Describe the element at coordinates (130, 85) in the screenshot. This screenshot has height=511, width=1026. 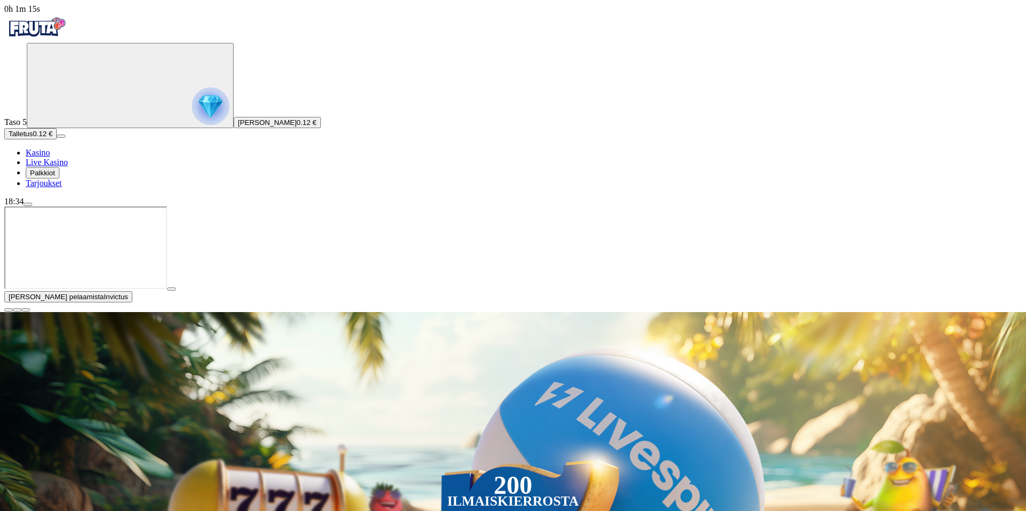
I see `button: reward progress` at that location.